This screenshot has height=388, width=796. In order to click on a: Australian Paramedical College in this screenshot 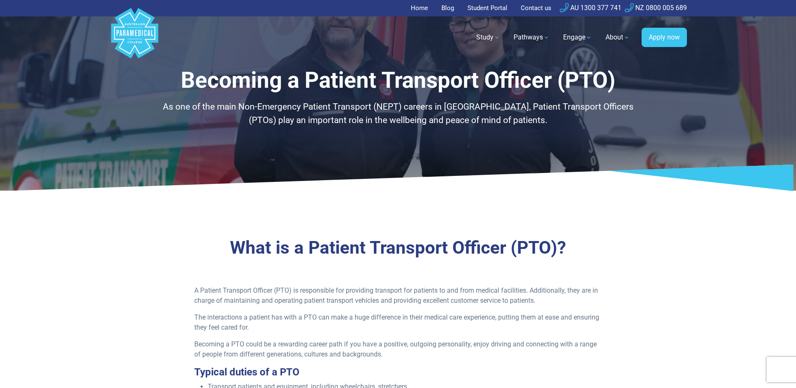, I will do `click(135, 37)`.